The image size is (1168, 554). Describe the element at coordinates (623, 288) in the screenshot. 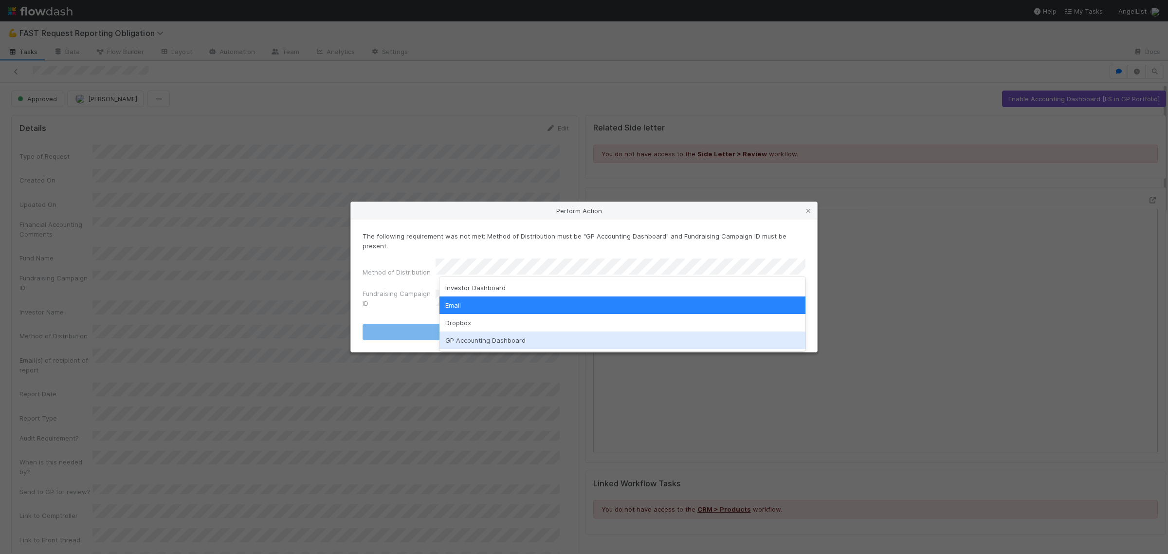

I see `div: Investor Dashboard` at that location.